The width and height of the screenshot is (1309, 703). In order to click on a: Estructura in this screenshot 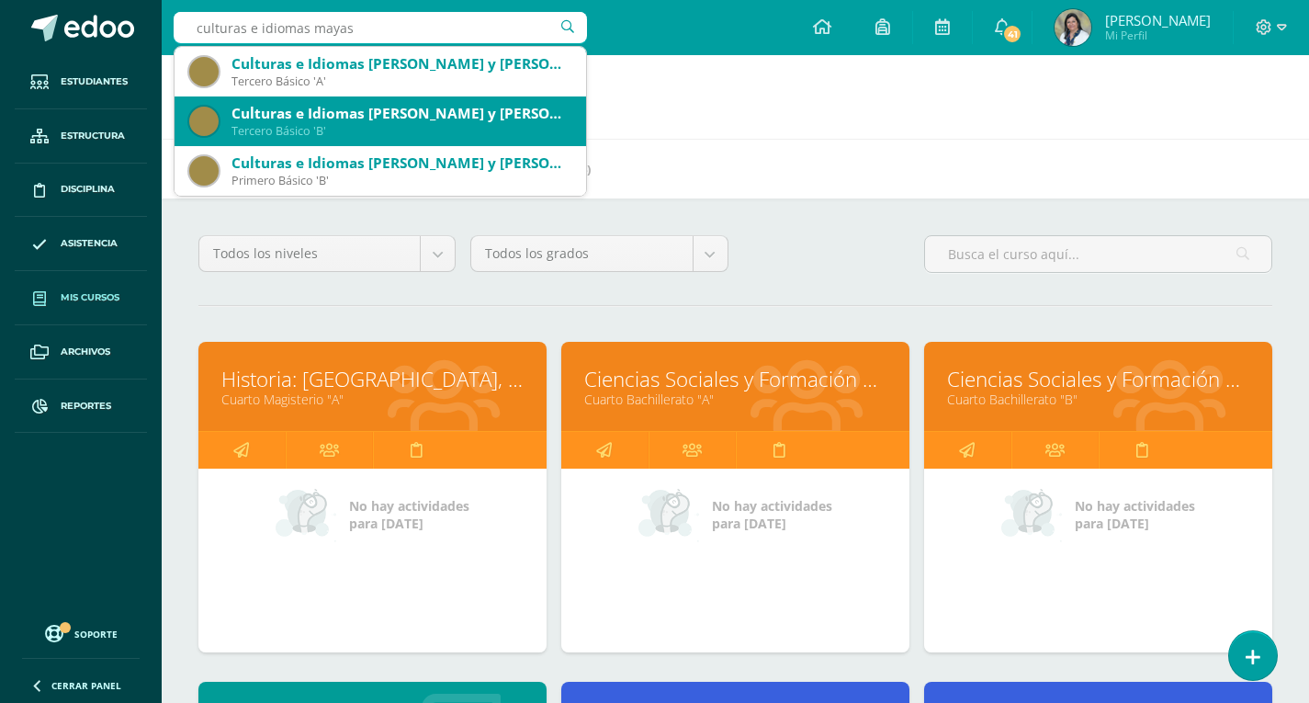, I will do `click(81, 136)`.